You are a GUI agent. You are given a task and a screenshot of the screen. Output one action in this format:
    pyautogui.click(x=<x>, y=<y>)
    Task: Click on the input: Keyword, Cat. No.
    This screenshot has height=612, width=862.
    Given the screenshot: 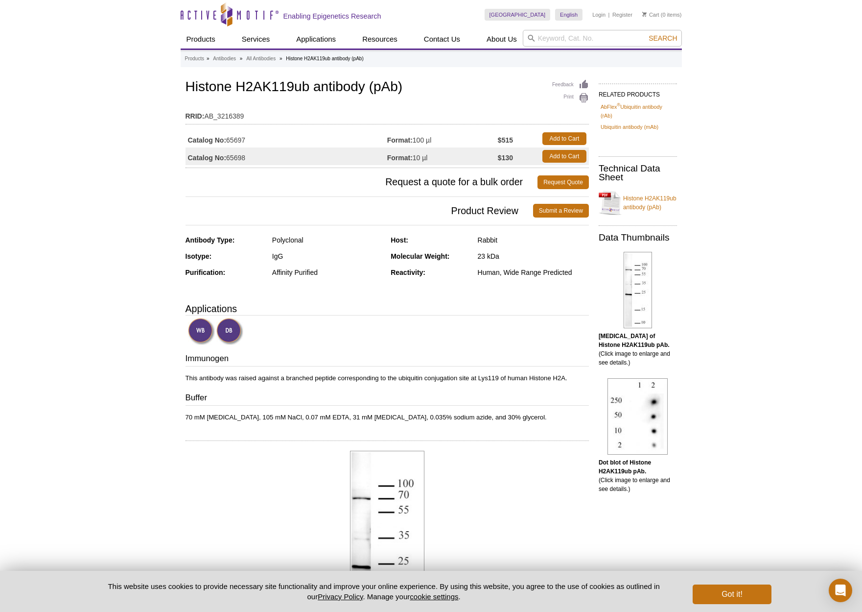 What is the action you would take?
    pyautogui.click(x=602, y=38)
    